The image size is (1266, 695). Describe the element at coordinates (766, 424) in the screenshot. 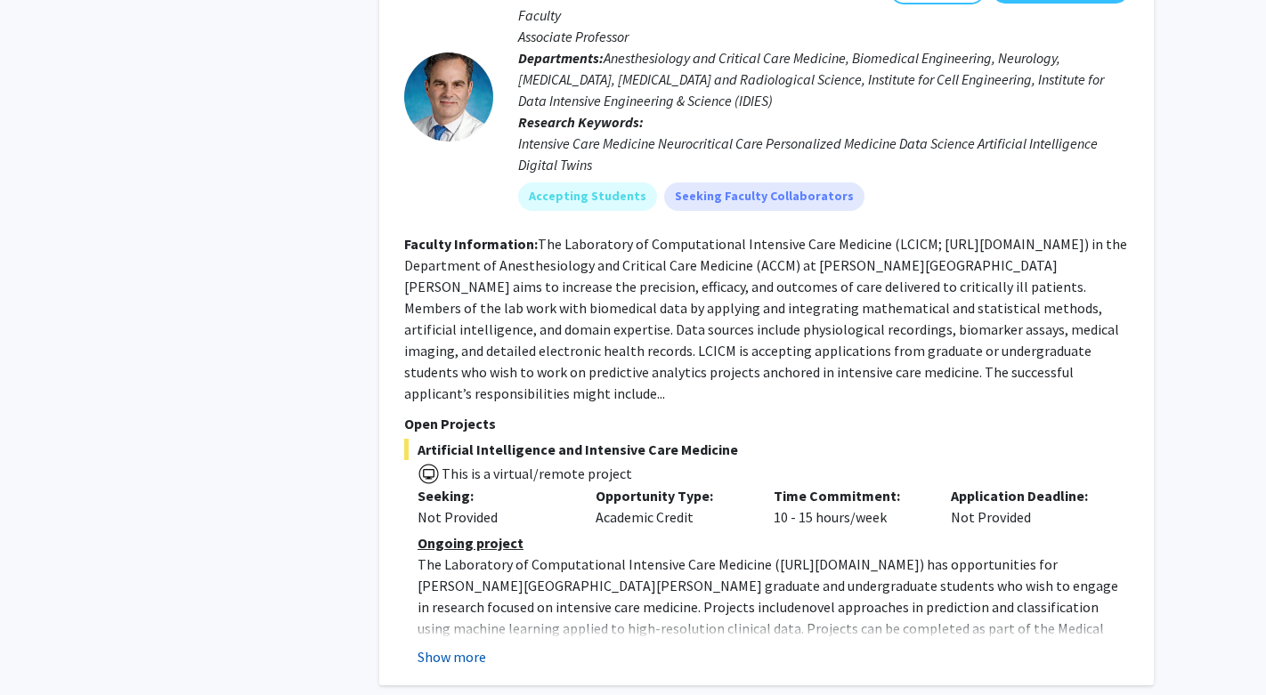

I see `p: Open Projects` at that location.